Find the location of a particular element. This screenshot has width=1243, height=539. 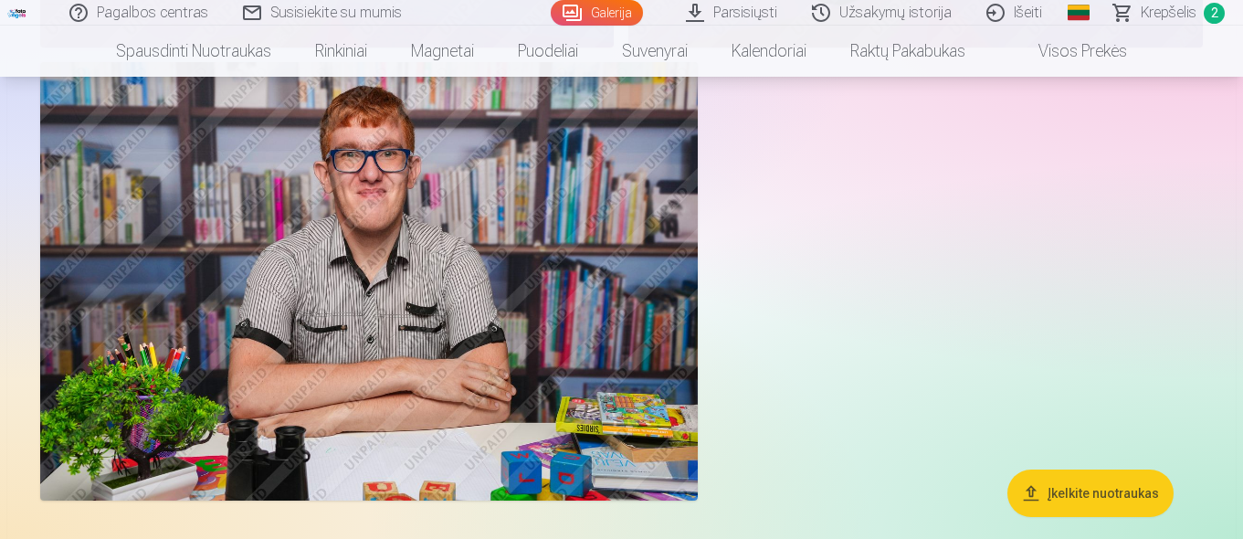

a: Kalendoriai is located at coordinates (769, 51).